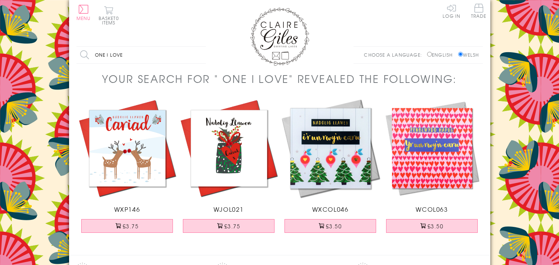 The image size is (559, 265). What do you see at coordinates (395, 55) in the screenshot?
I see `p: Choose a language:` at bounding box center [395, 55].